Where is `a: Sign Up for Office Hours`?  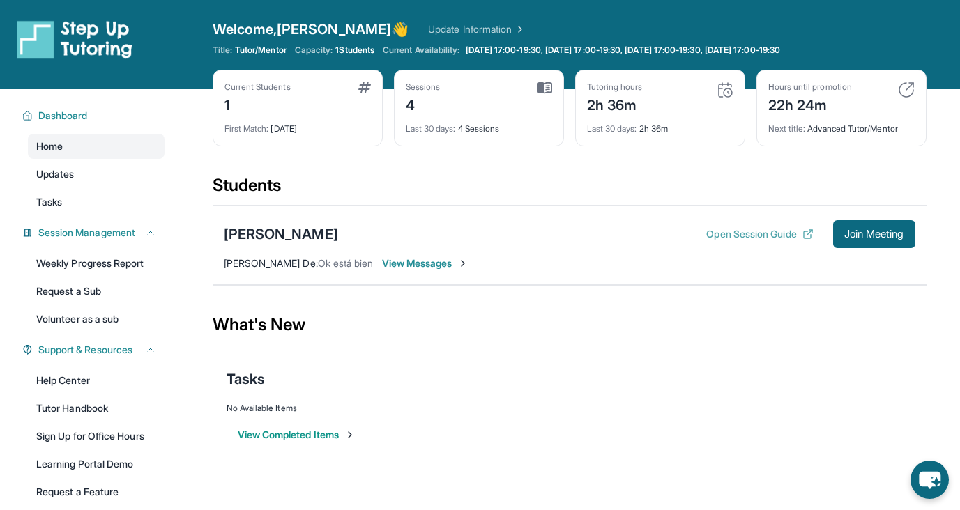 a: Sign Up for Office Hours is located at coordinates (96, 436).